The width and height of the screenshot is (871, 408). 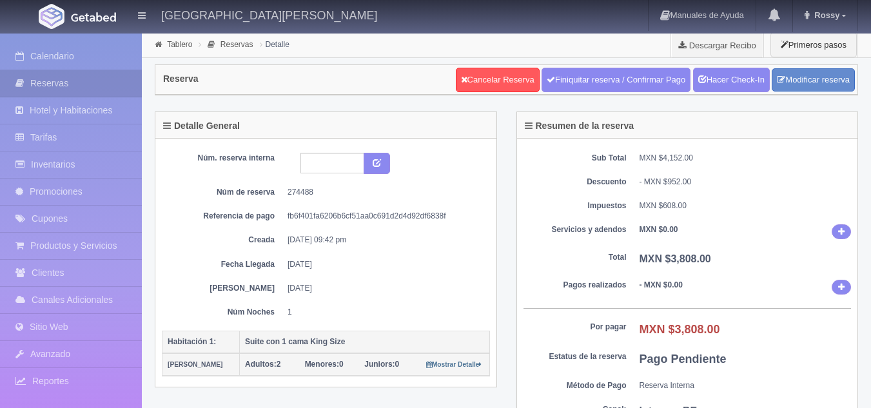 I want to click on a: Mostrar Detalle, so click(x=454, y=364).